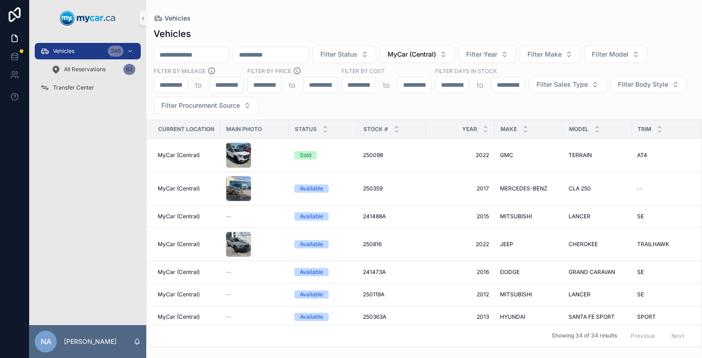 This screenshot has width=702, height=358. What do you see at coordinates (88, 51) in the screenshot?
I see `a: Vehicles346` at bounding box center [88, 51].